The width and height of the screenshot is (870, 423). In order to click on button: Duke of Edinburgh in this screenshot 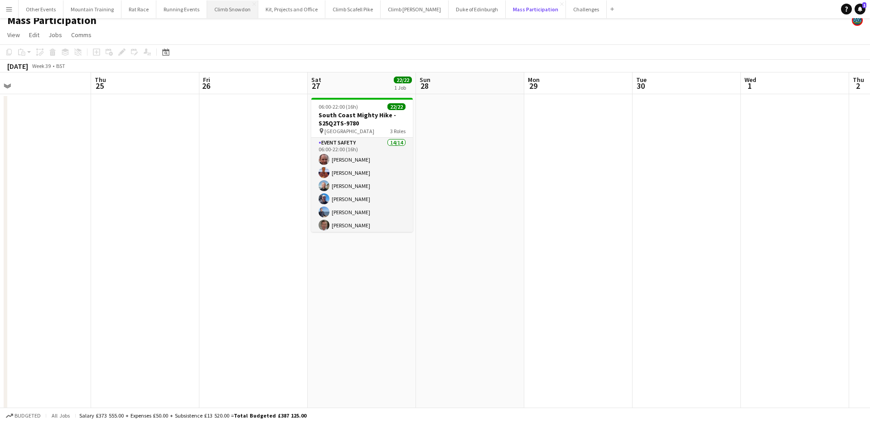, I will do `click(477, 9)`.